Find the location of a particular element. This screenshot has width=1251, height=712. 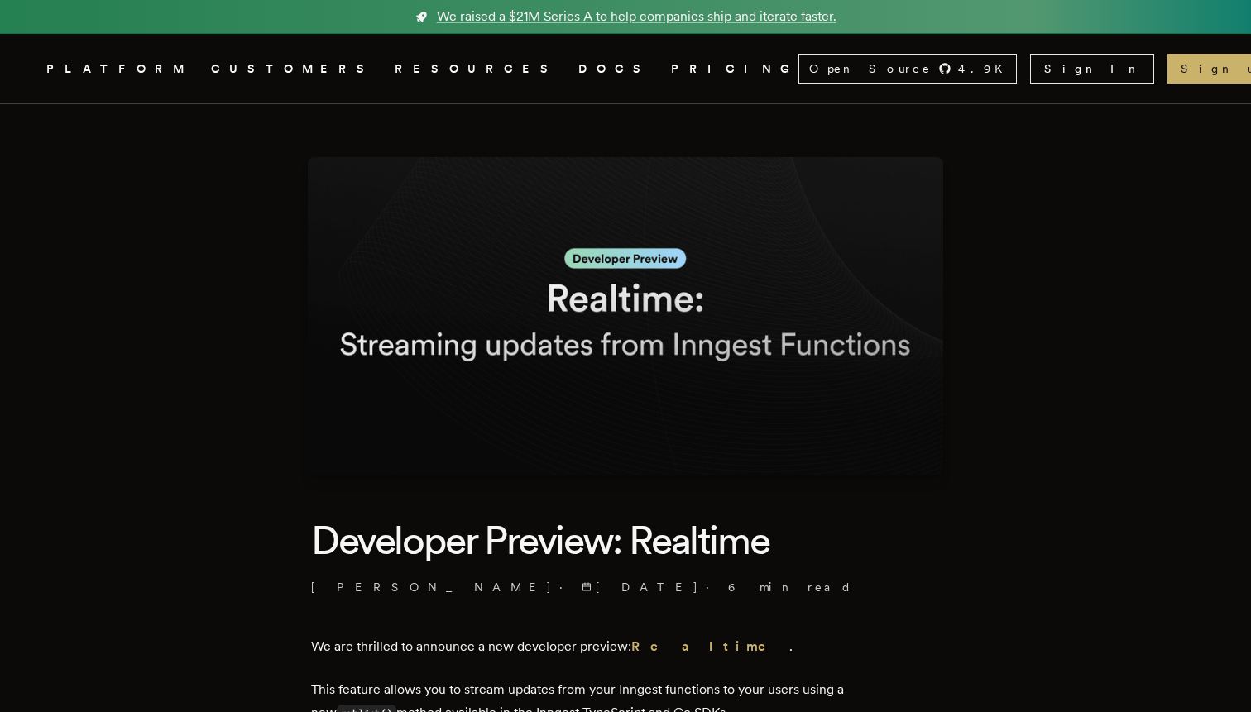

a: PRICING is located at coordinates (735, 69).